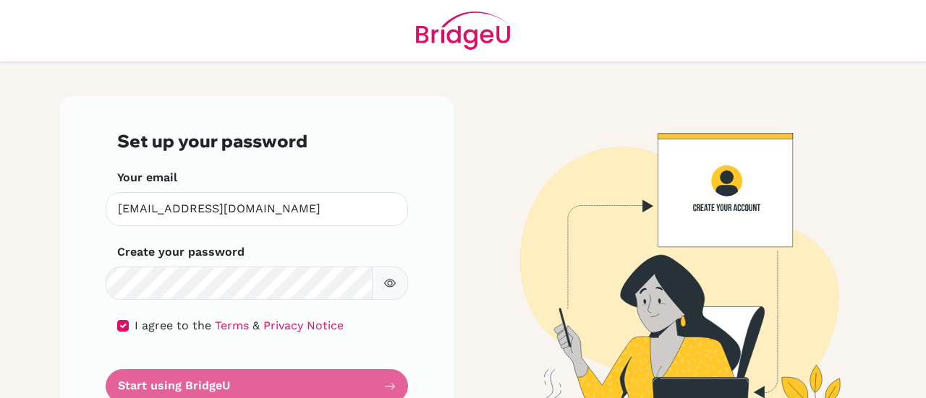 The height and width of the screenshot is (398, 926). I want to click on label: Your email, so click(147, 178).